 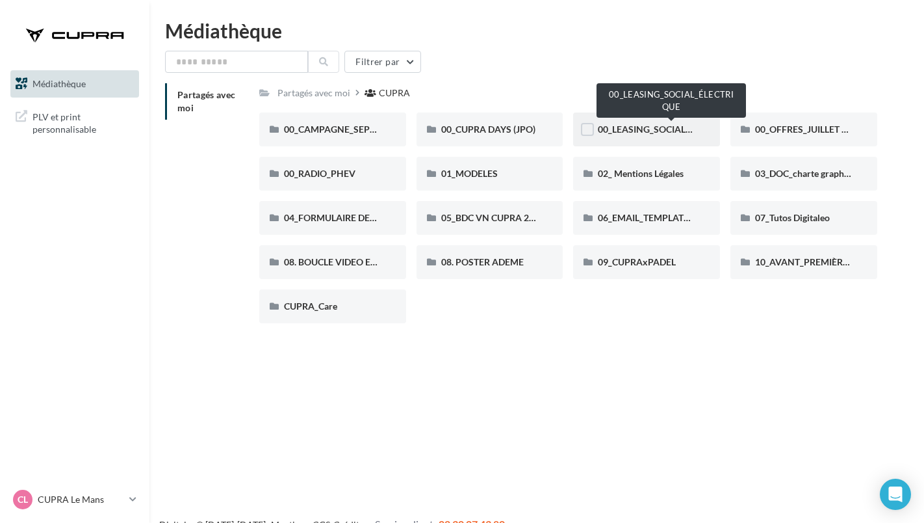 I want to click on span: 04_FORMULAIRE DES DEMANDES CRÉATIVES, so click(x=380, y=217).